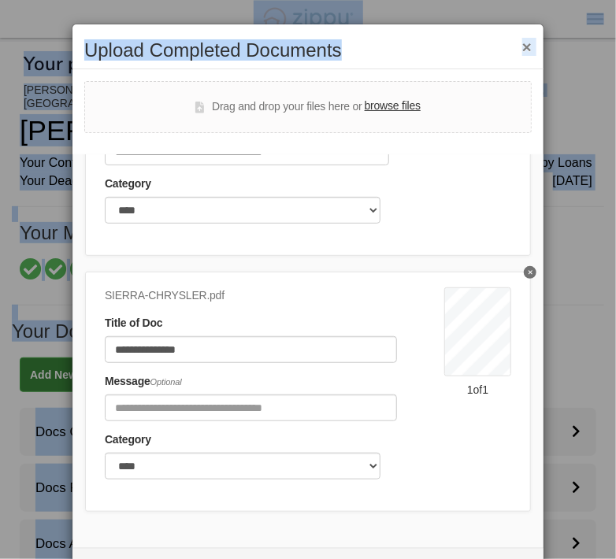 This screenshot has height=559, width=616. I want to click on h2: Upload Completed Documents, so click(308, 50).